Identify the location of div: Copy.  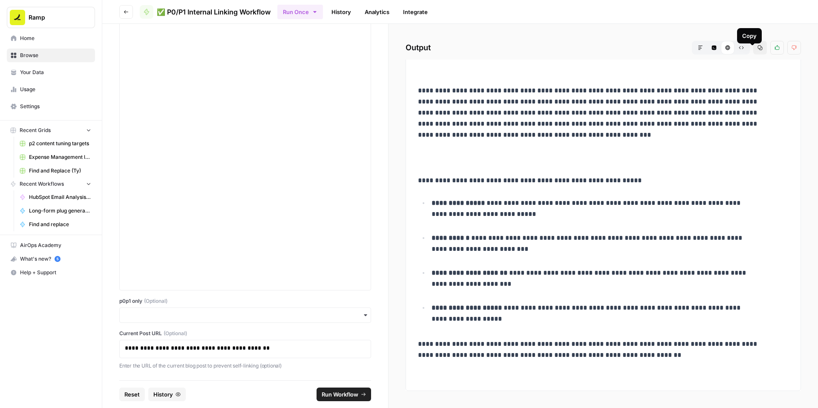
(750, 36).